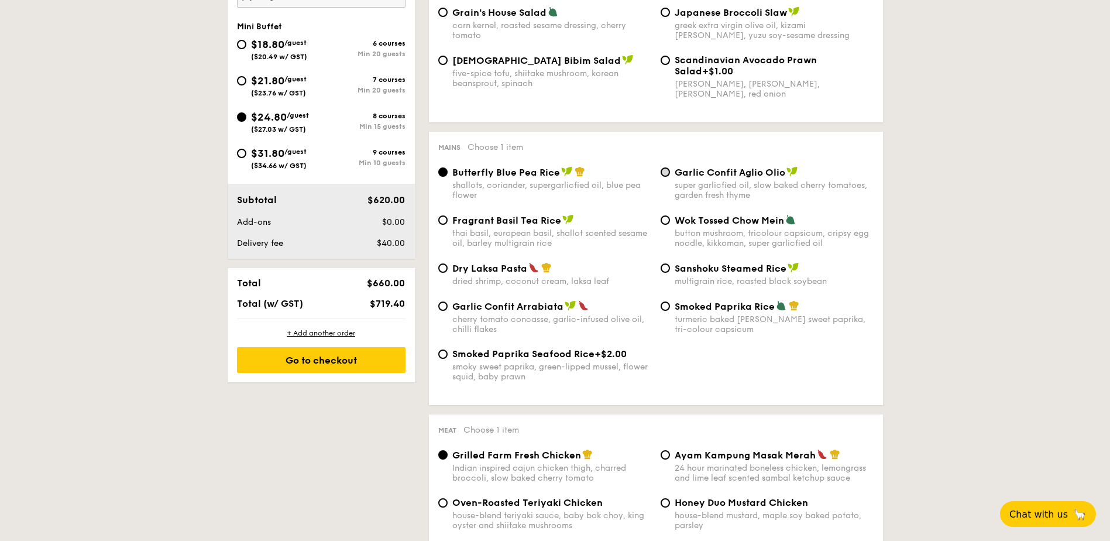 The height and width of the screenshot is (541, 1110). What do you see at coordinates (552, 281) in the screenshot?
I see `div: dried shrimp, coconut cream, laksa leaf` at bounding box center [552, 281].